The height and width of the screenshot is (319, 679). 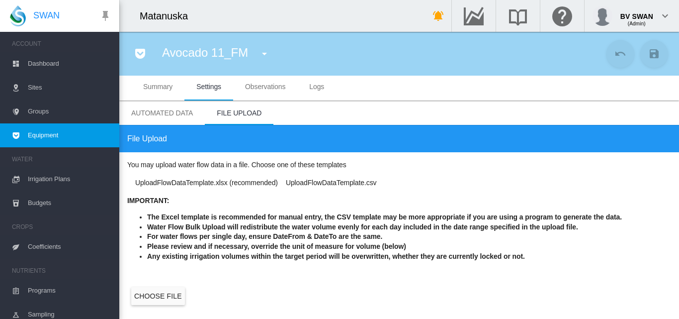 What do you see at coordinates (158, 296) in the screenshot?
I see `label: Choose file` at bounding box center [158, 296].